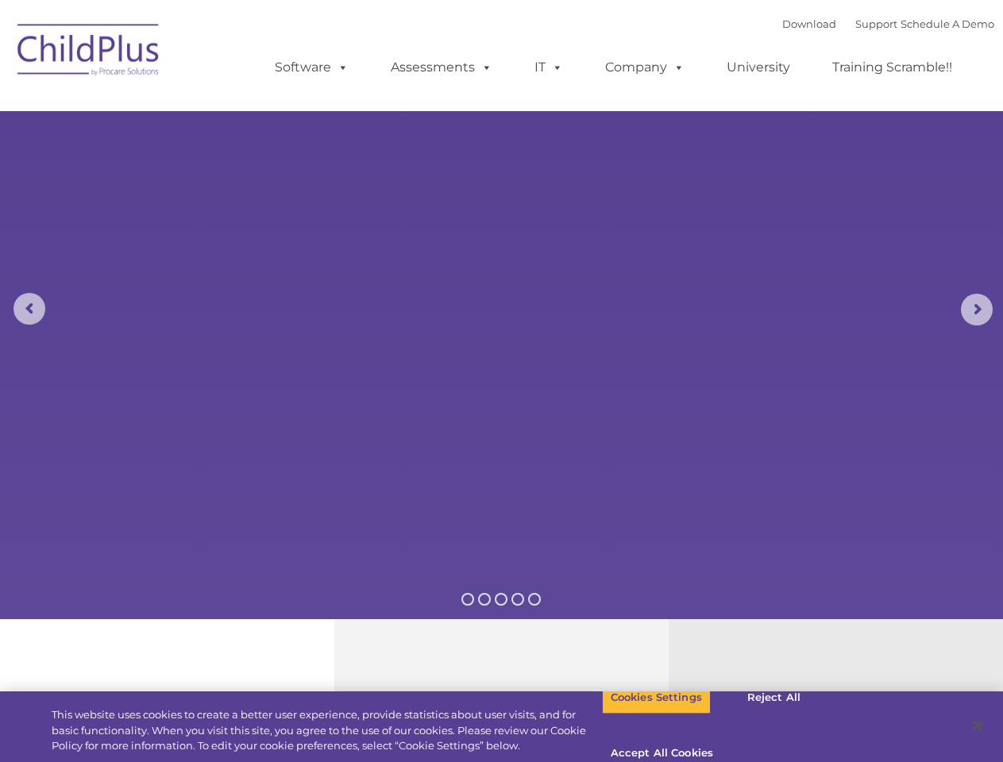  I want to click on a: Company, so click(645, 67).